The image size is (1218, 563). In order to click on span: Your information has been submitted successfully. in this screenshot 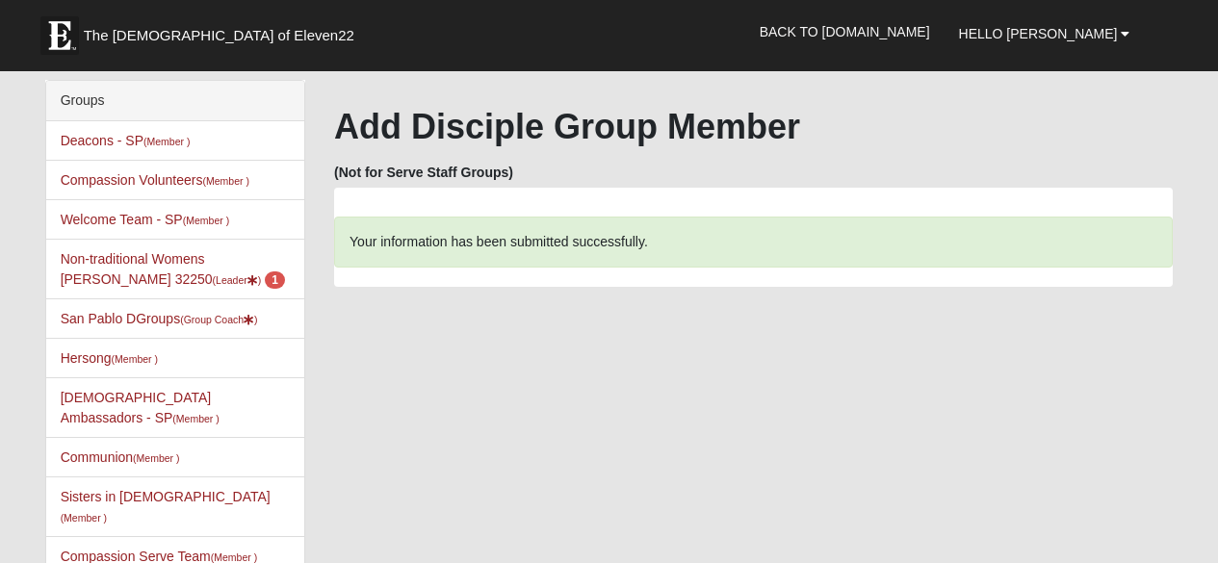, I will do `click(499, 242)`.